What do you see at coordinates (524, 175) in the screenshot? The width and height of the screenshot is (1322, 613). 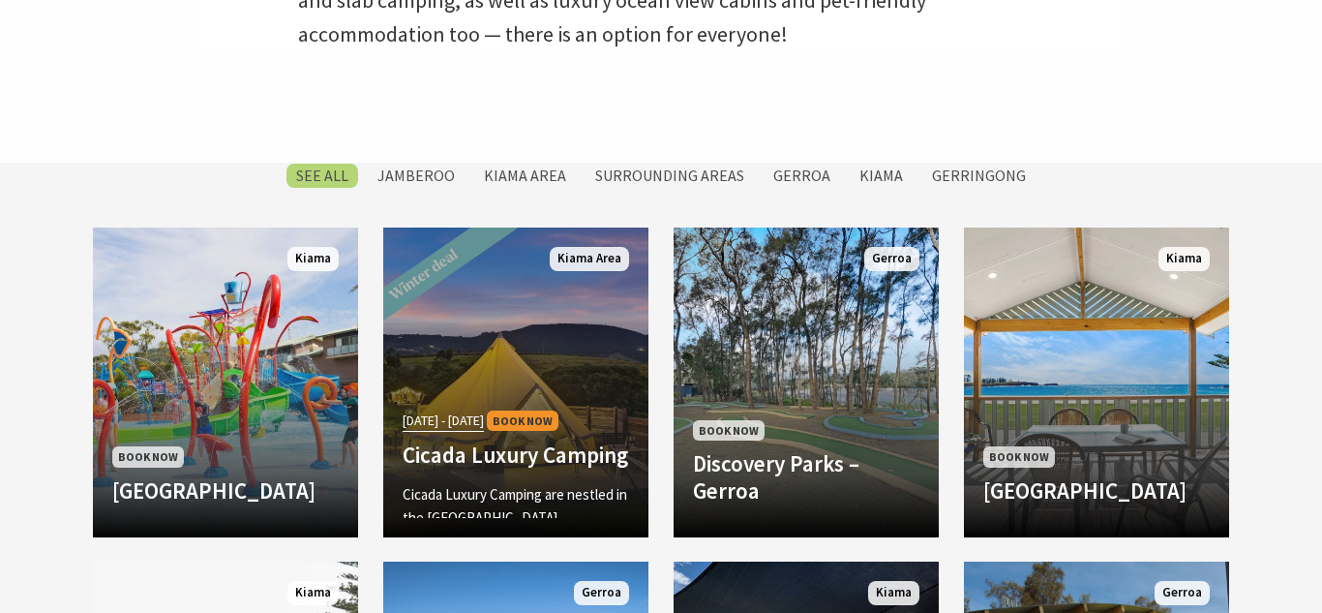 I see `label: Kiama Area` at bounding box center [524, 175].